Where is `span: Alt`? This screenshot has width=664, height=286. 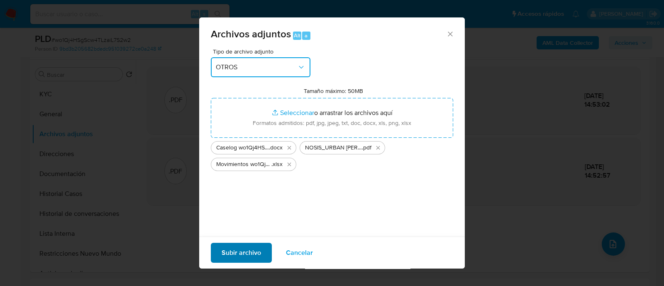 span: Alt is located at coordinates (297, 35).